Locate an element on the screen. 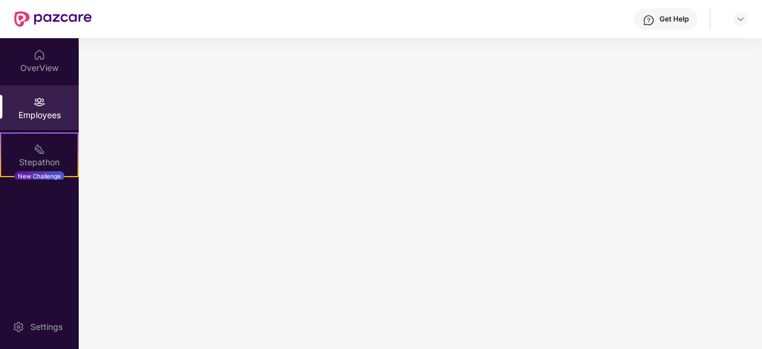 This screenshot has height=349, width=762. img: svg+xml;base64,PHN2ZyBpZD0iU2V0dGluZy0yMHgyMCIgeG1sbnM9Imh0dHA6Ly93d3cudzMub3JnLzIwMDAvc3ZnIiB3aW... is located at coordinates (18, 327).